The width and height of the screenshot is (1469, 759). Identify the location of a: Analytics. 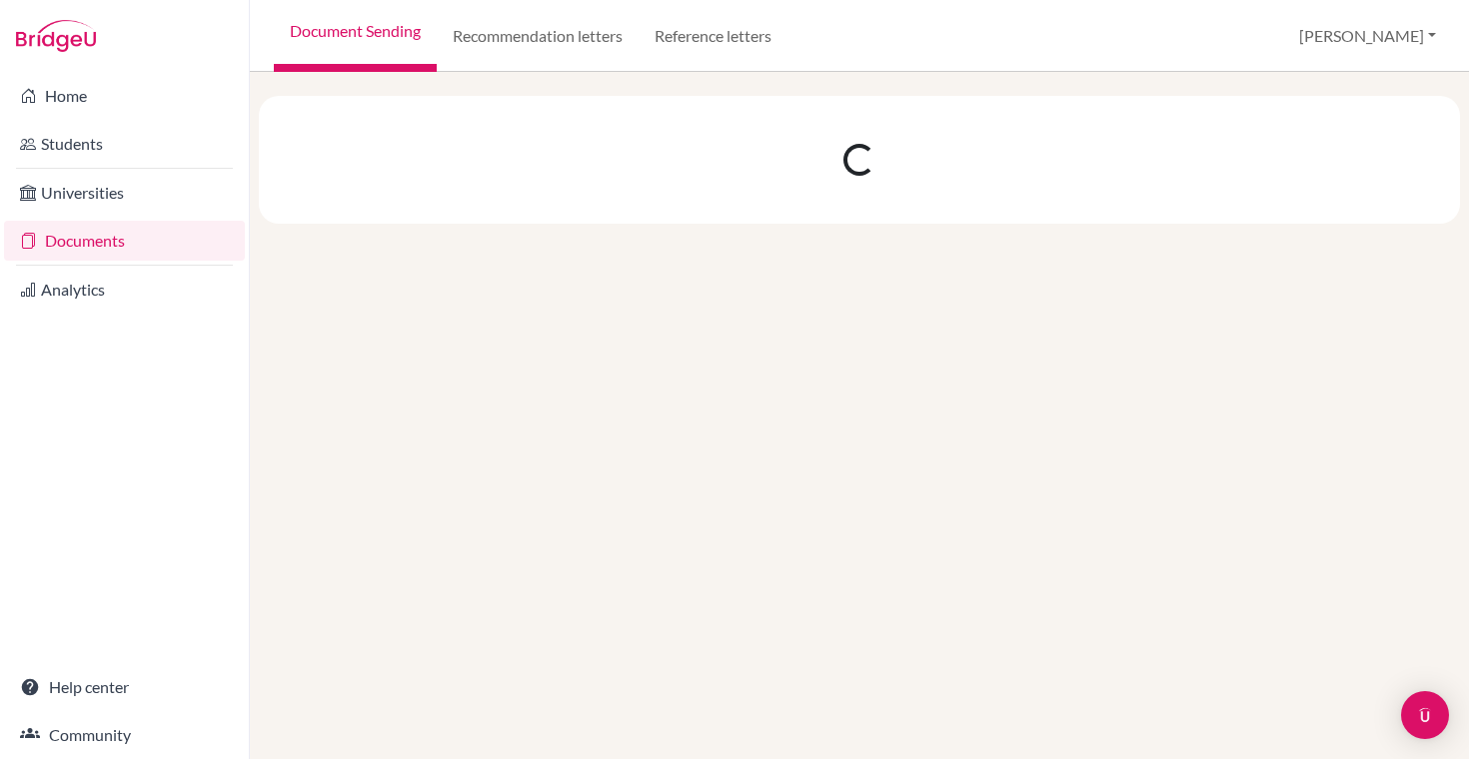
(124, 290).